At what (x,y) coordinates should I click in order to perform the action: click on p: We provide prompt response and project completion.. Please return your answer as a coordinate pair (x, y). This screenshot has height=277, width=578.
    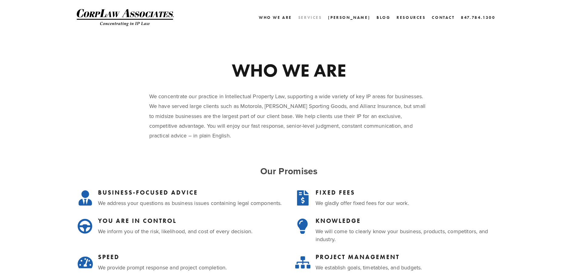
    Looking at the image, I should click on (191, 267).